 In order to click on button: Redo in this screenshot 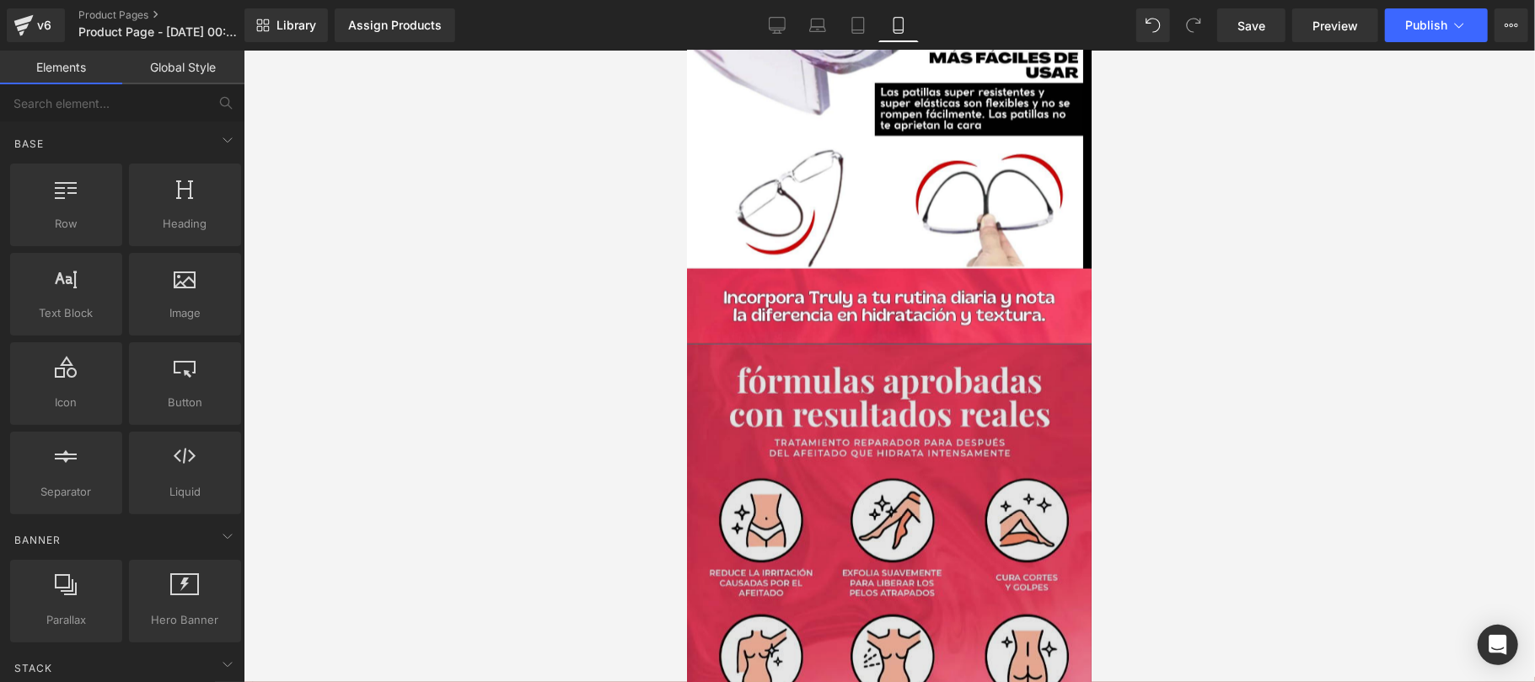, I will do `click(1194, 25)`.